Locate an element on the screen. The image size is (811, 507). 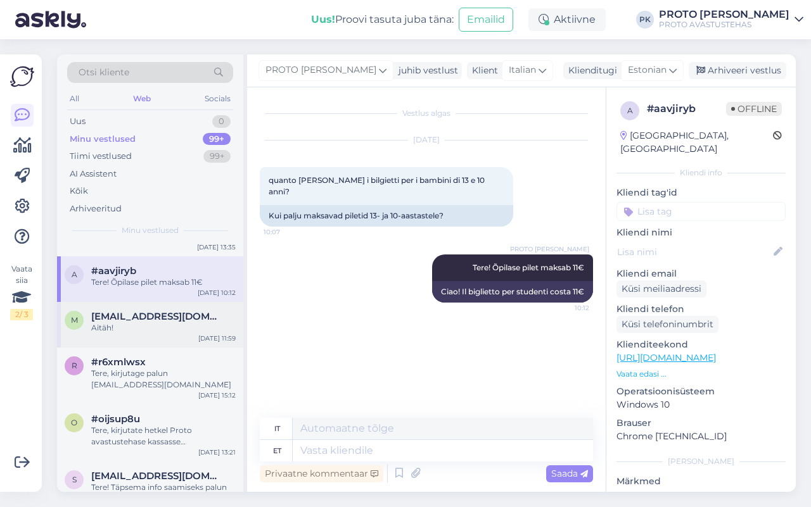
div: PROTO AVASTUSTEHAS is located at coordinates (724, 25).